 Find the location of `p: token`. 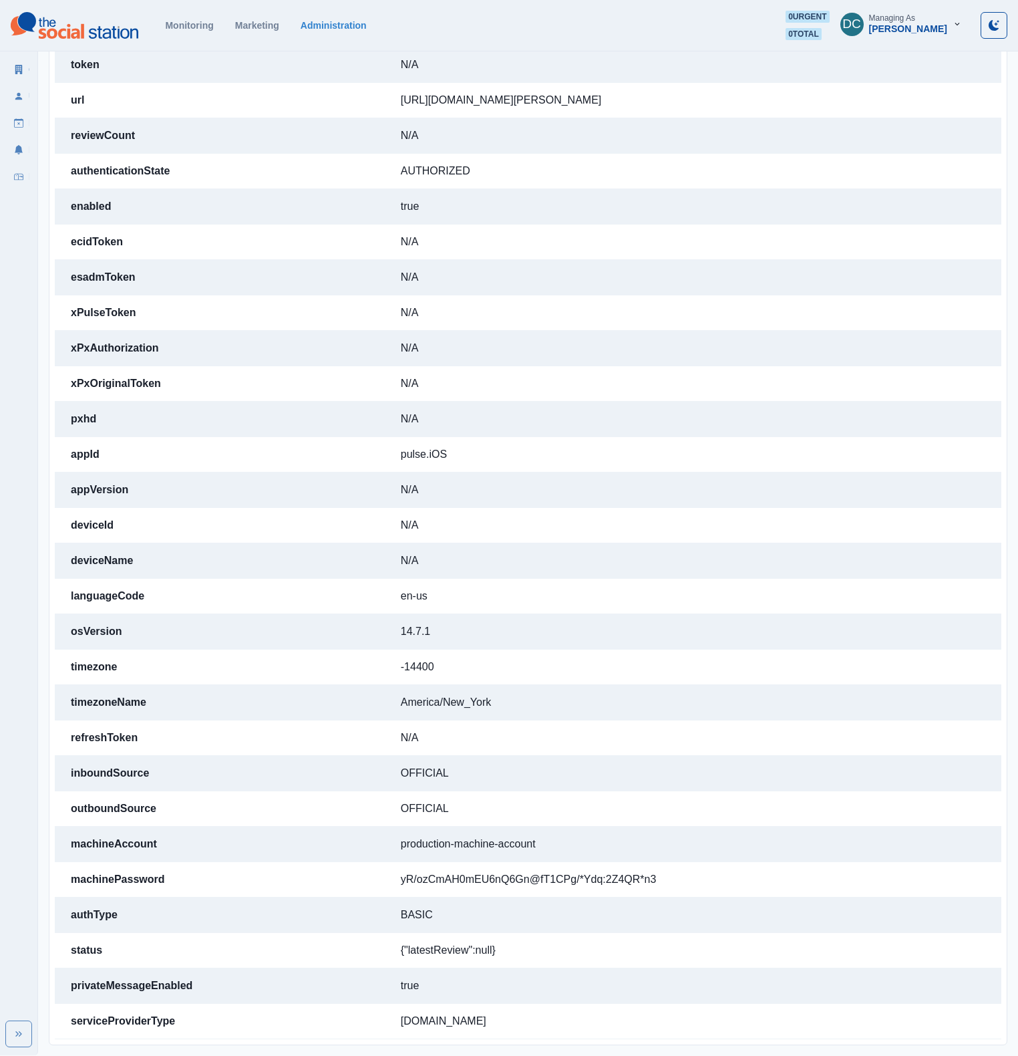

p: token is located at coordinates (220, 65).